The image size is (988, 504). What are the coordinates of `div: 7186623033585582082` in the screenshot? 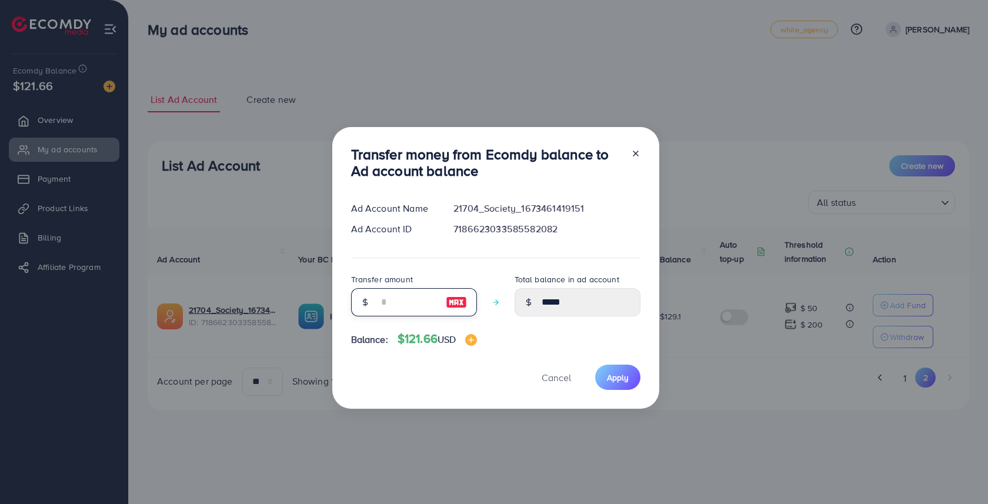 It's located at (546, 229).